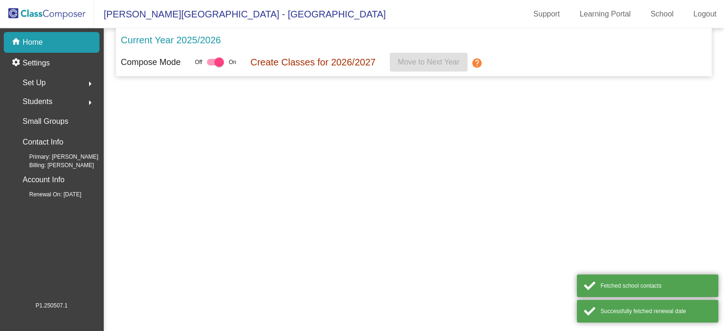 The image size is (724, 331). What do you see at coordinates (34, 83) in the screenshot?
I see `span: Set Up` at bounding box center [34, 83].